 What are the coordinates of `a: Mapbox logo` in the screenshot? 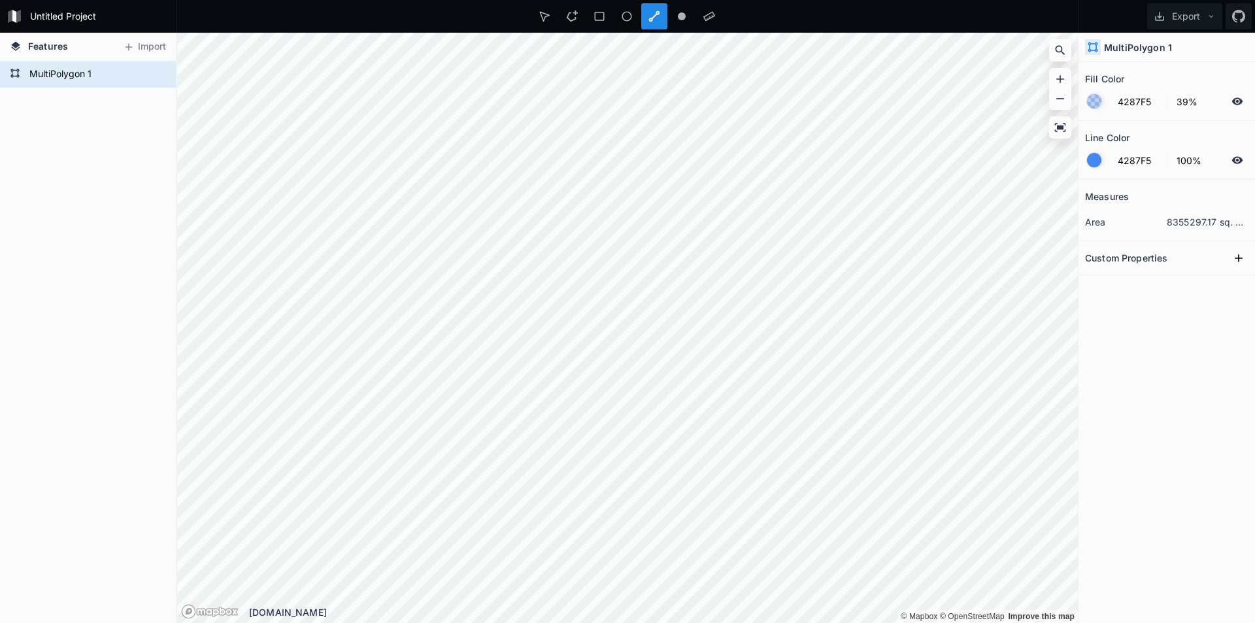 It's located at (210, 611).